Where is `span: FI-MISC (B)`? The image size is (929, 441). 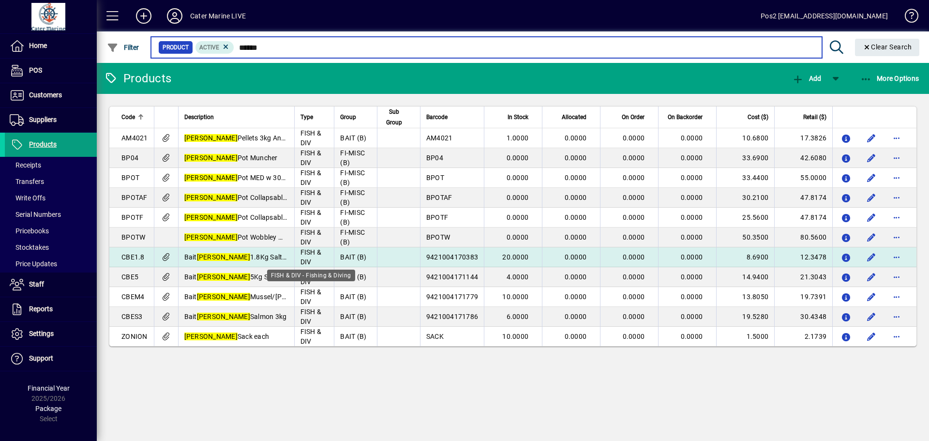 span: FI-MISC (B) is located at coordinates (352, 158).